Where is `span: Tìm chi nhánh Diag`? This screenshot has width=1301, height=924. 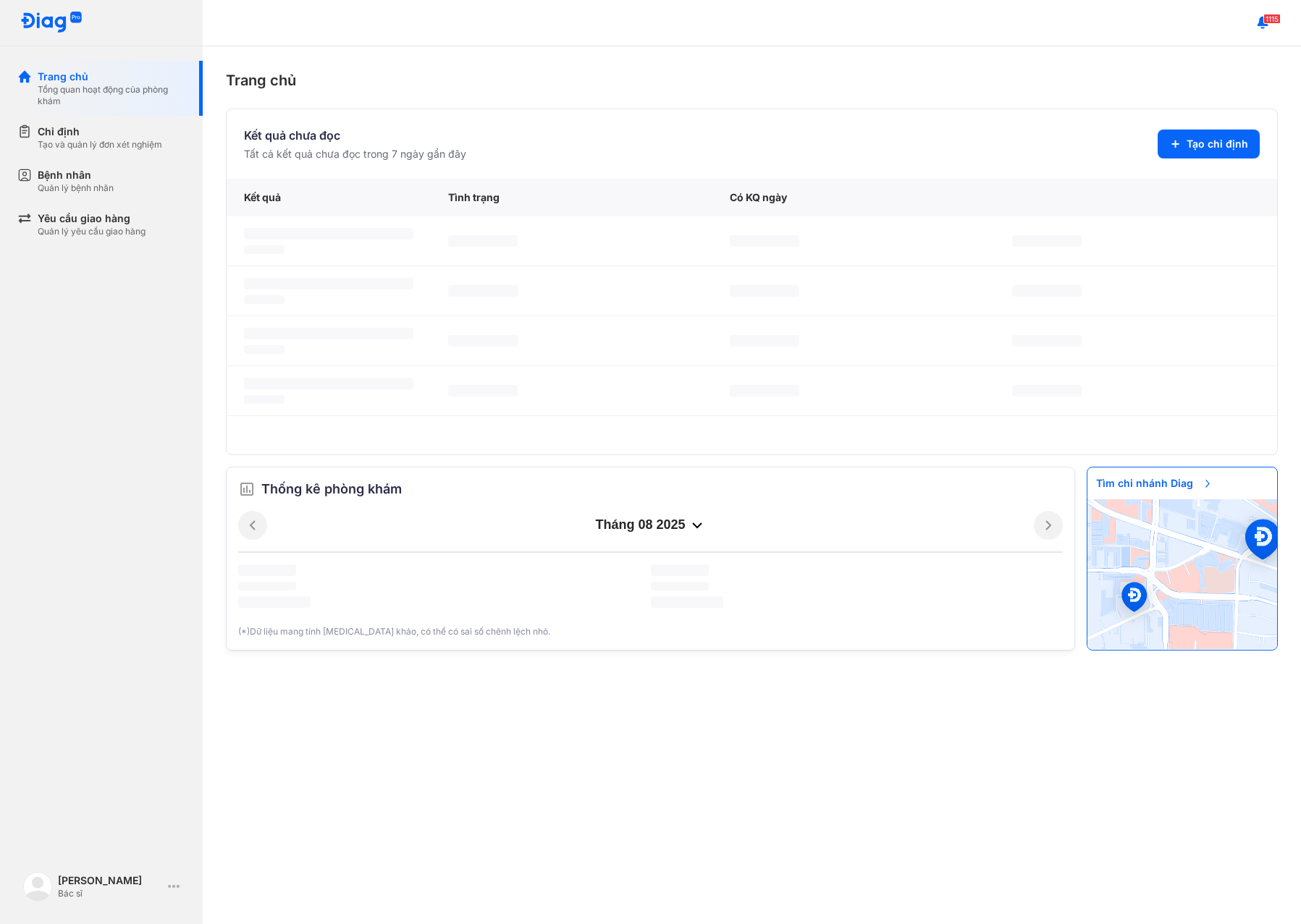
span: Tìm chi nhánh Diag is located at coordinates (1155, 483).